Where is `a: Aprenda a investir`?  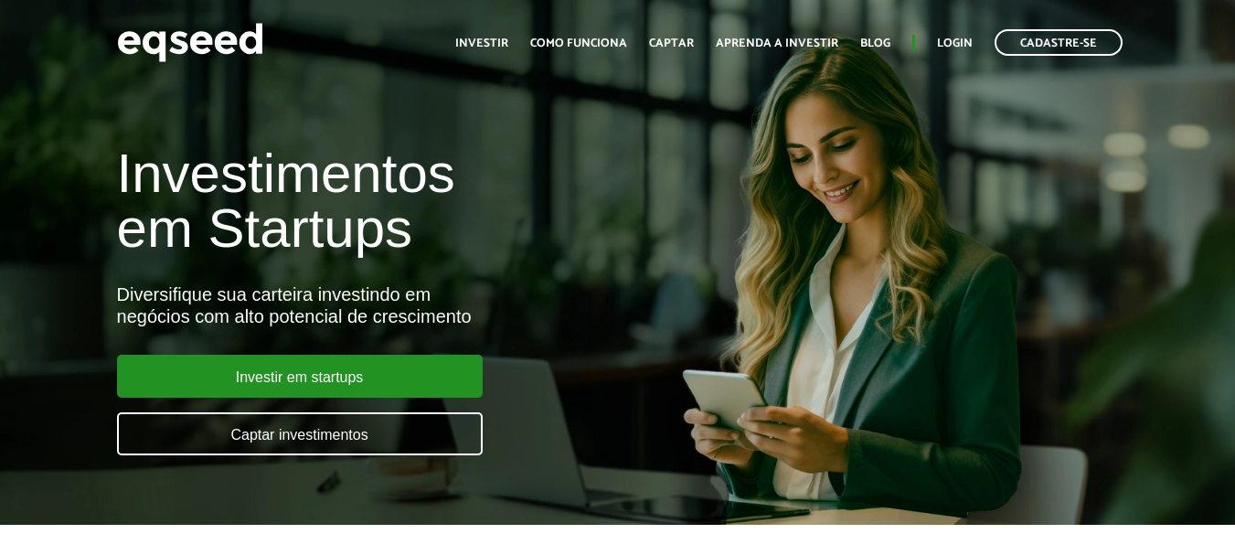
a: Aprenda a investir is located at coordinates (777, 43).